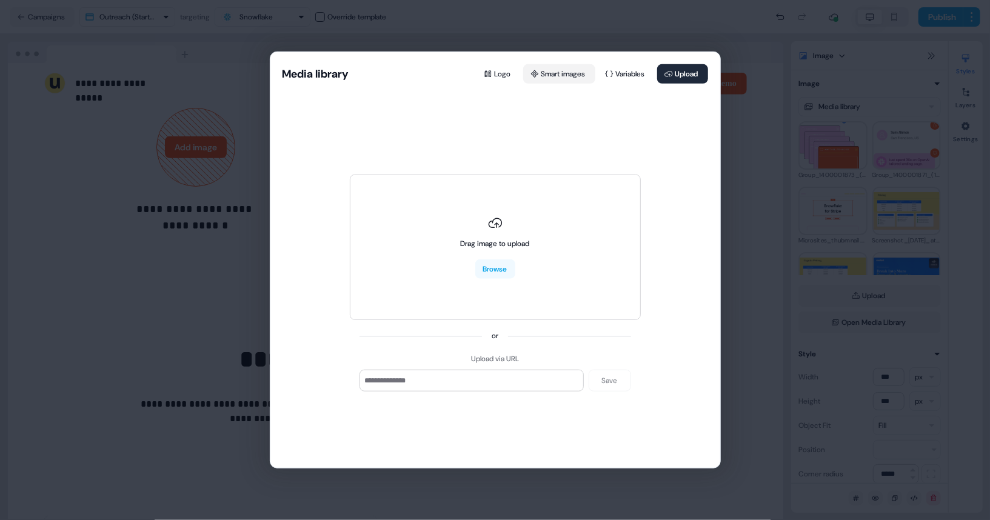  I want to click on button: Upload, so click(683, 74).